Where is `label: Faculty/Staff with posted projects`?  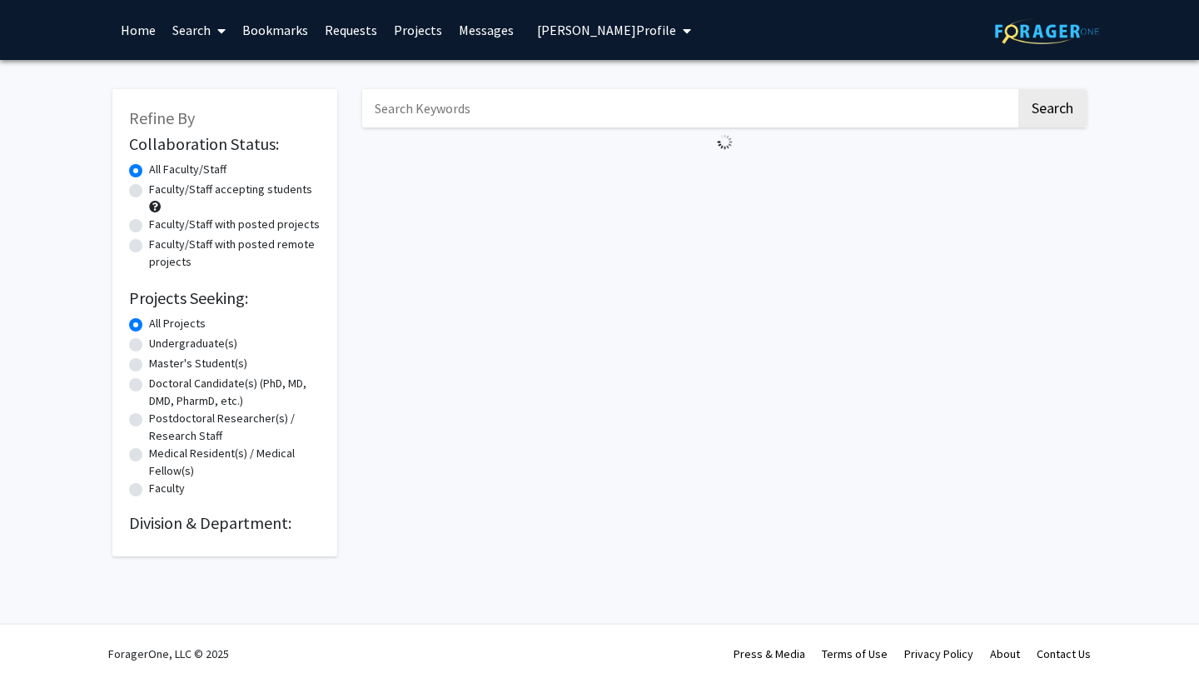
label: Faculty/Staff with posted projects is located at coordinates (234, 224).